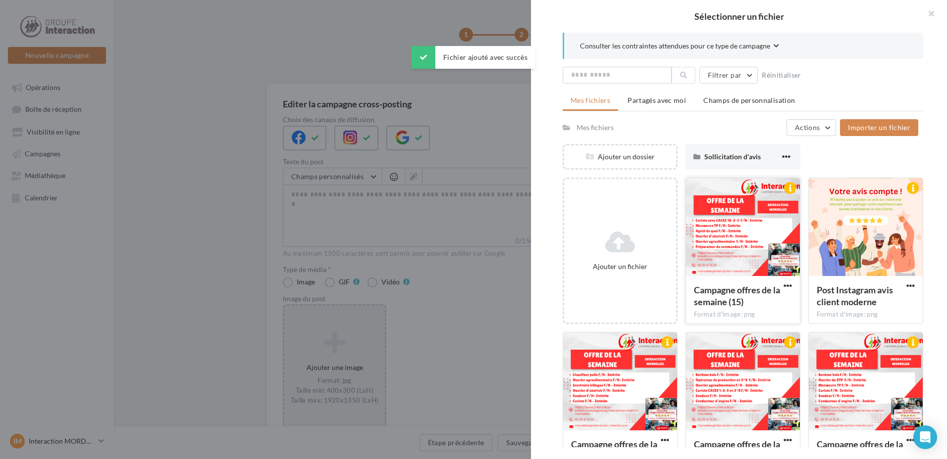  I want to click on span: Mes fichiers, so click(590, 100).